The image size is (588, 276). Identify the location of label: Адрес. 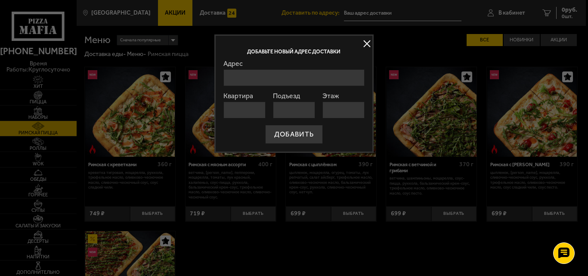
(294, 64).